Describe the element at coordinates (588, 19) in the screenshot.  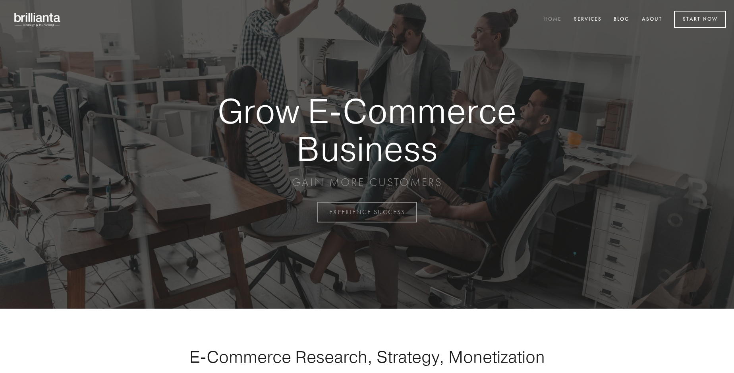
I see `a: Services` at that location.